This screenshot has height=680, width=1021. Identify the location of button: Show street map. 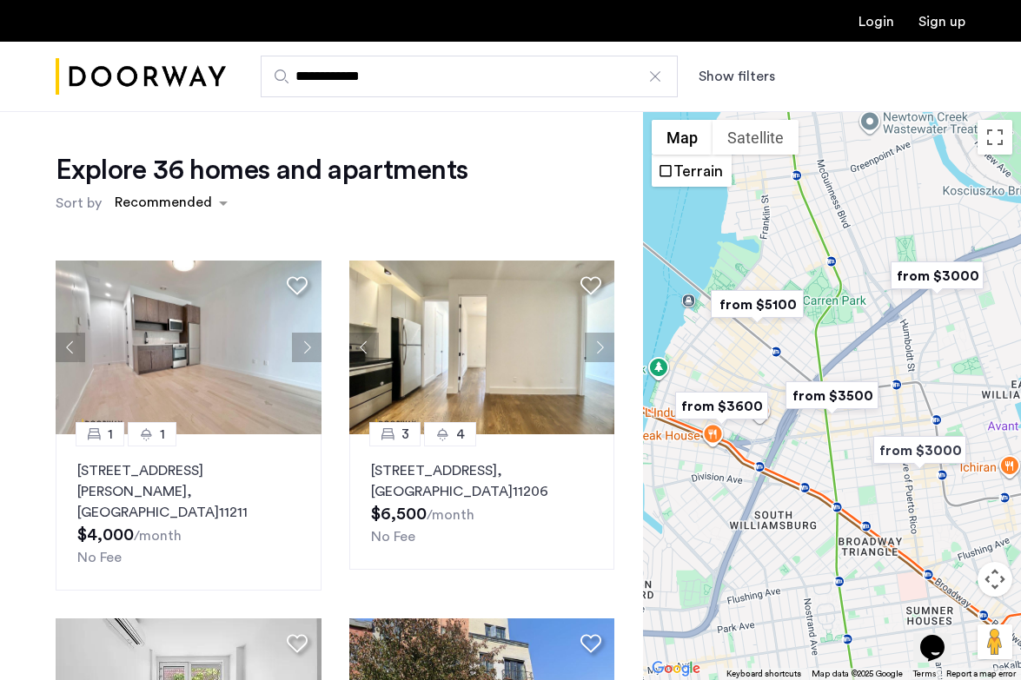
(682, 137).